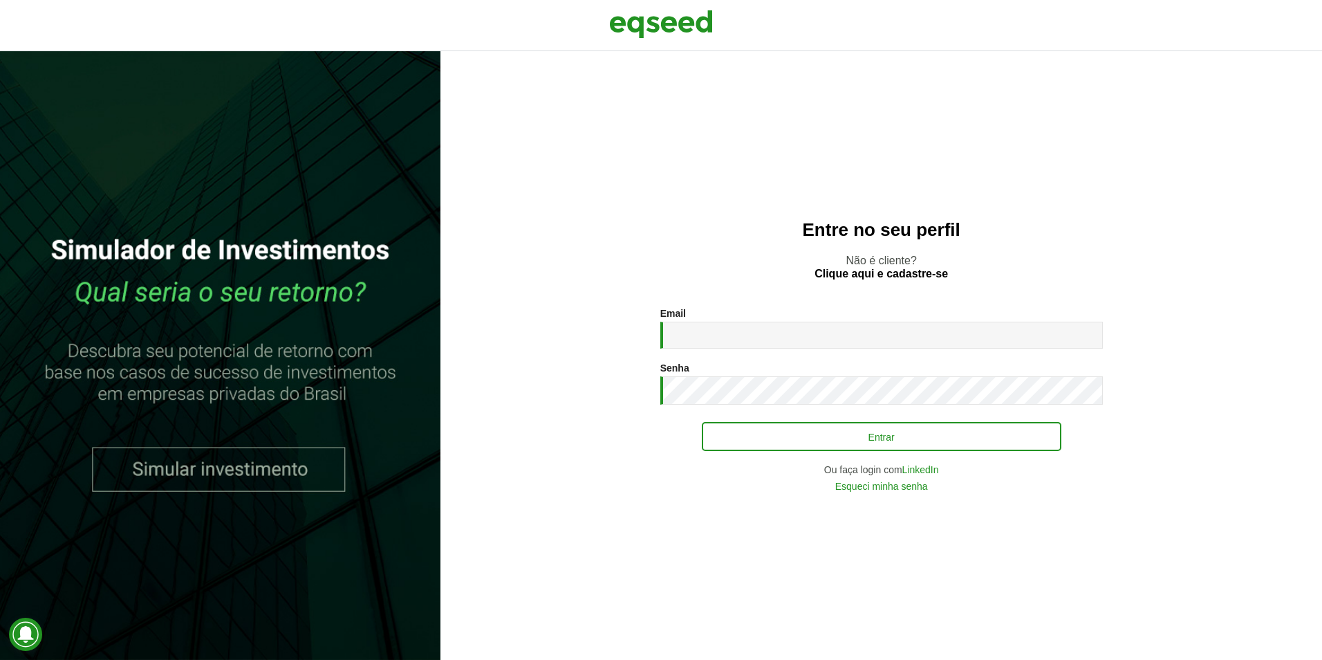 The width and height of the screenshot is (1322, 660). What do you see at coordinates (673, 313) in the screenshot?
I see `label: Email` at bounding box center [673, 313].